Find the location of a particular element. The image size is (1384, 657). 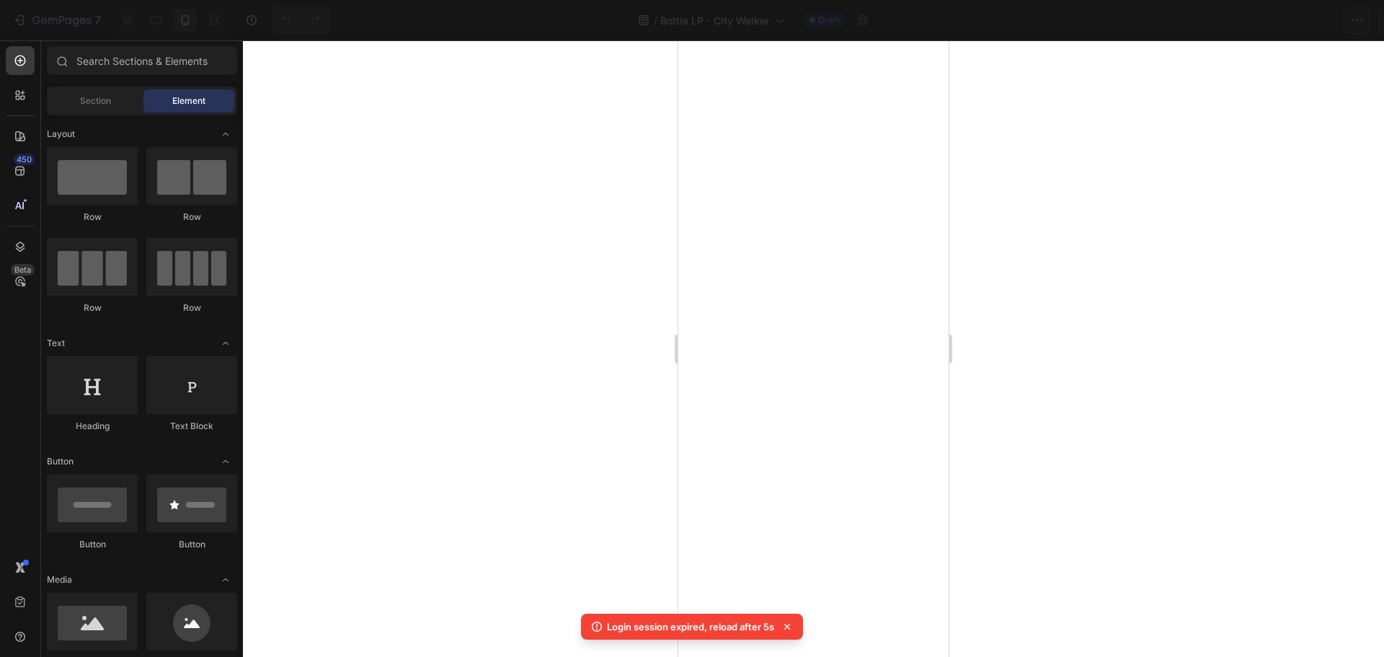

button: Save is located at coordinates (1259, 20).